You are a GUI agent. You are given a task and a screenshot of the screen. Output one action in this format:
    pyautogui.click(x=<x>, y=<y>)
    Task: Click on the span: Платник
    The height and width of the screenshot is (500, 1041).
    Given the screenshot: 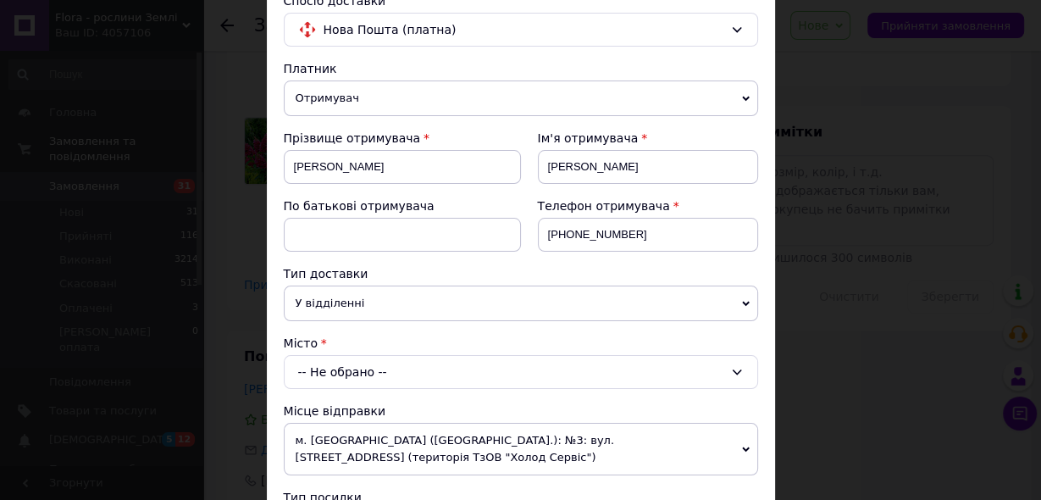 What is the action you would take?
    pyautogui.click(x=310, y=69)
    